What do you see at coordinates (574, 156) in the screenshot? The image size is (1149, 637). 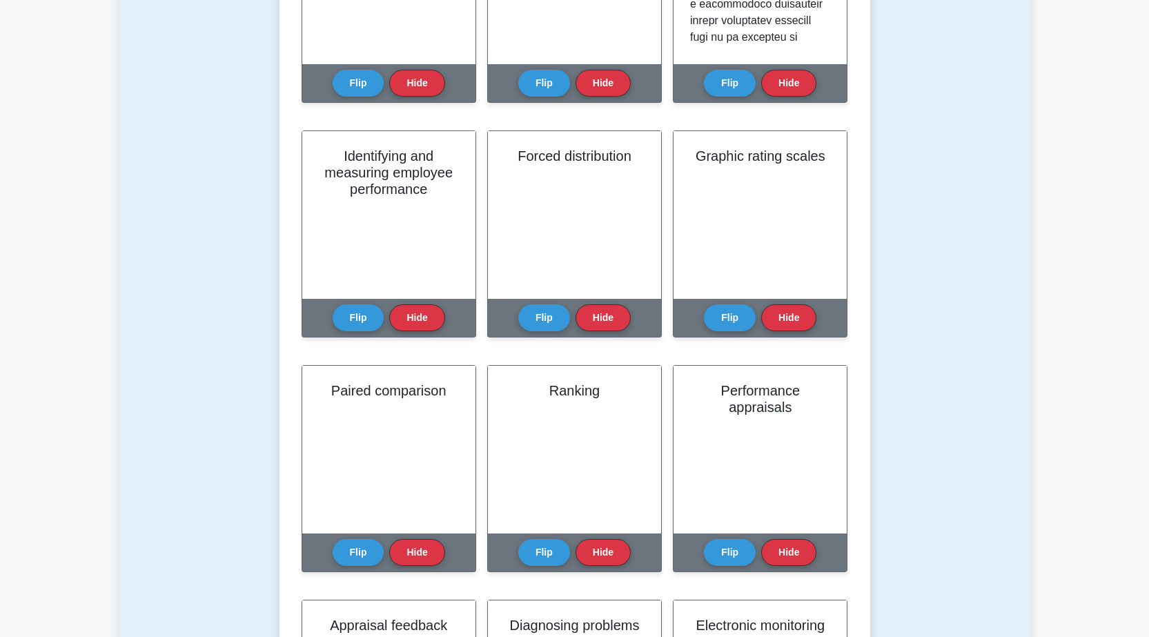 I see `h2: Forced distribution` at bounding box center [574, 156].